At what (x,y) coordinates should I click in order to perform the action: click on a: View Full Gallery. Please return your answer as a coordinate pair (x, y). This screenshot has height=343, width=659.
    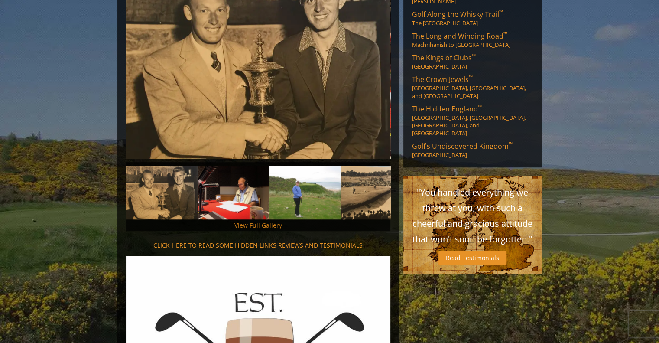
    Looking at the image, I should click on (258, 225).